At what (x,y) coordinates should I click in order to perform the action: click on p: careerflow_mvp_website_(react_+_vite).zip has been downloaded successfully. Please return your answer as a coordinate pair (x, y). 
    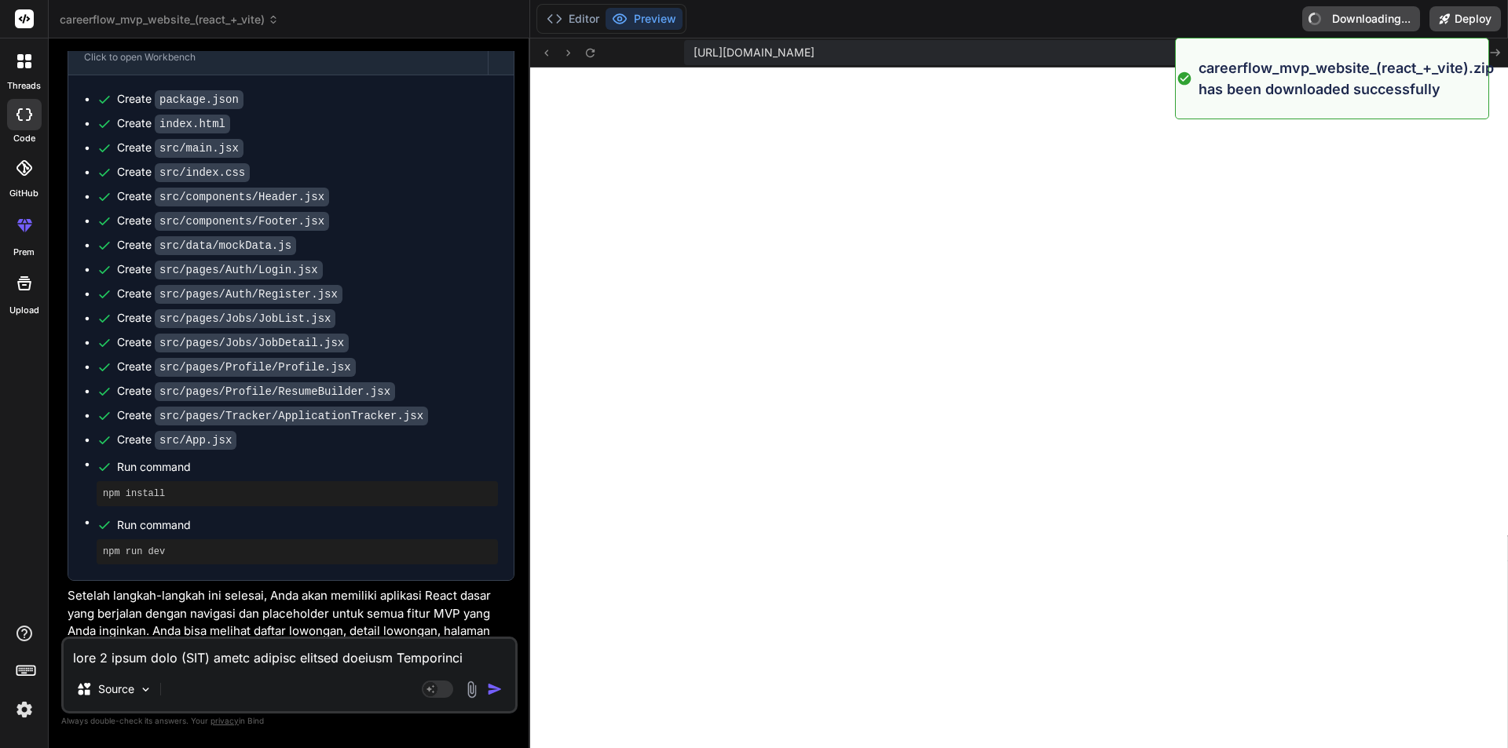
    Looking at the image, I should click on (1346, 79).